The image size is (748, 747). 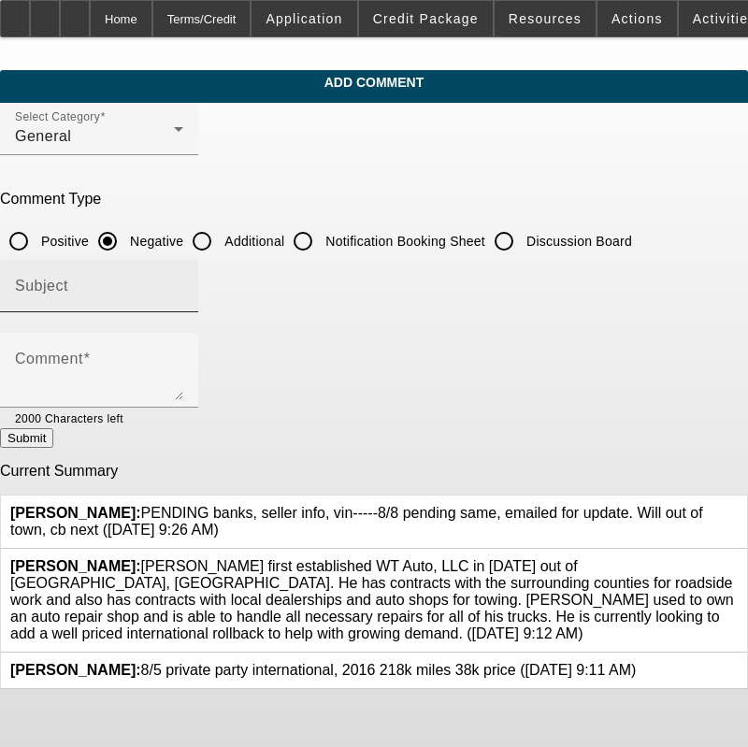 I want to click on button: Credit Package, so click(x=425, y=19).